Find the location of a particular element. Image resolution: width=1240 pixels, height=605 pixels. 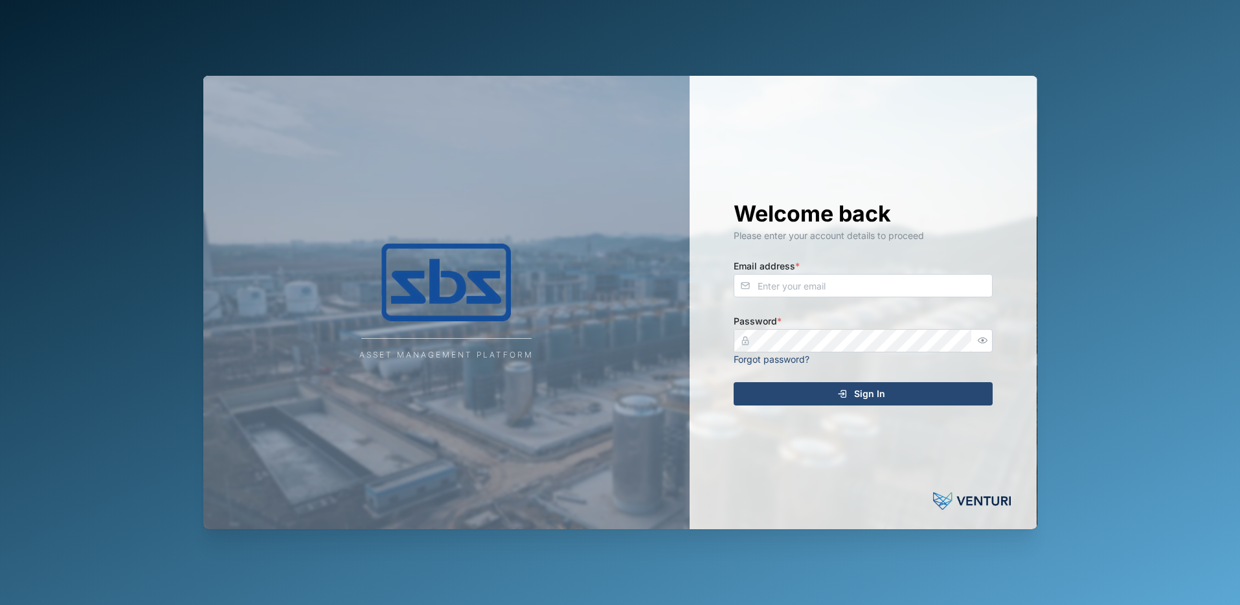

div: Asset Management Platform is located at coordinates (446, 355).